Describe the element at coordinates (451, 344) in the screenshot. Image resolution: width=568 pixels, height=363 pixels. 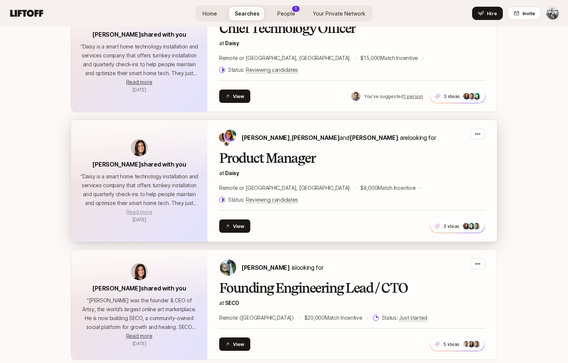
I see `p: 5 ideas` at that location.